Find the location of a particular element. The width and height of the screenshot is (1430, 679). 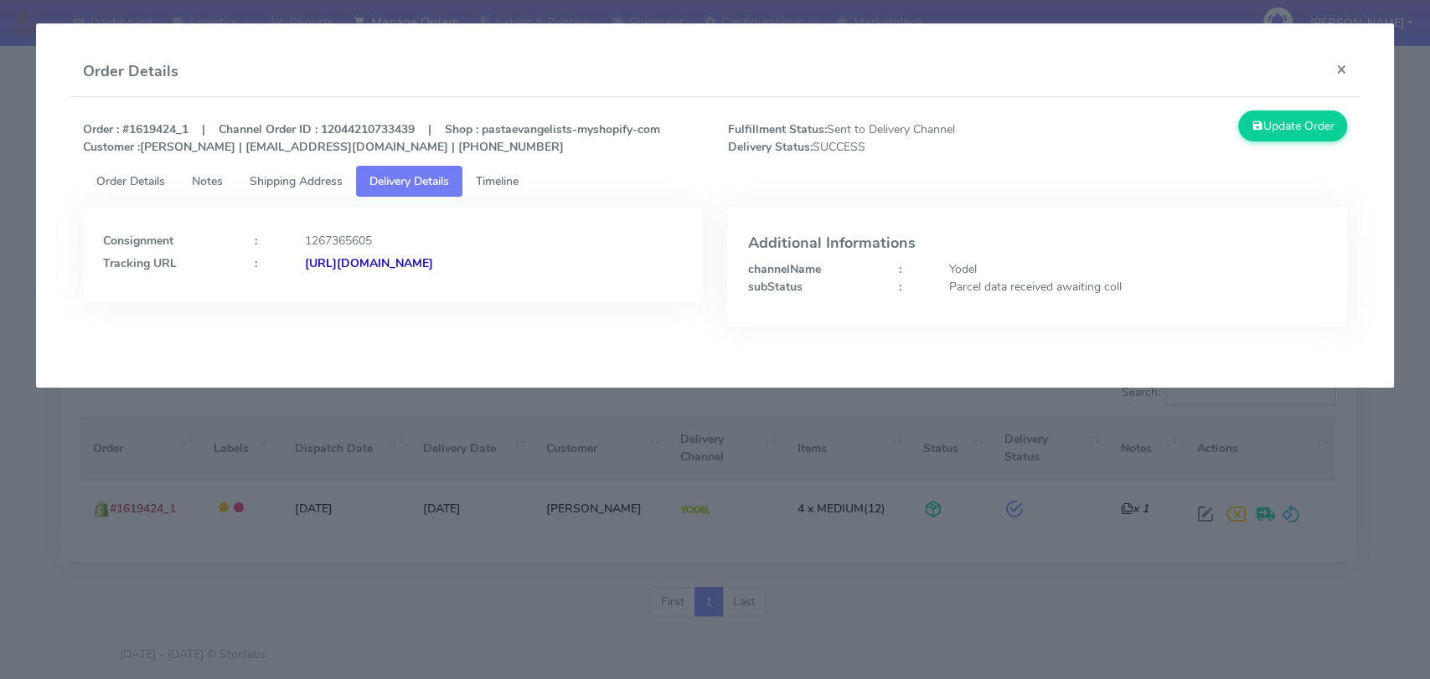

strong: Delivery Status: is located at coordinates (769, 147).